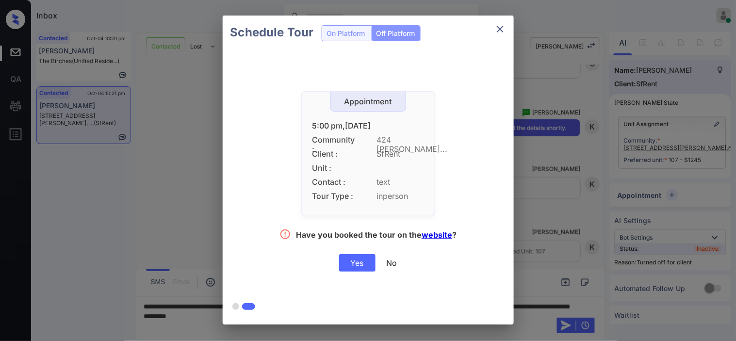 The image size is (736, 341). Describe the element at coordinates (334, 168) in the screenshot. I see `span: Unit :` at that location.